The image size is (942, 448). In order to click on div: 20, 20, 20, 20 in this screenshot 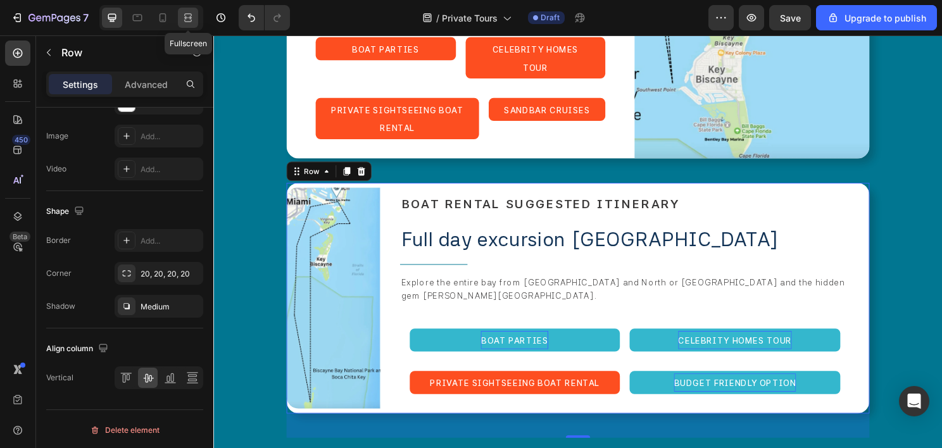, I will do `click(170, 274)`.